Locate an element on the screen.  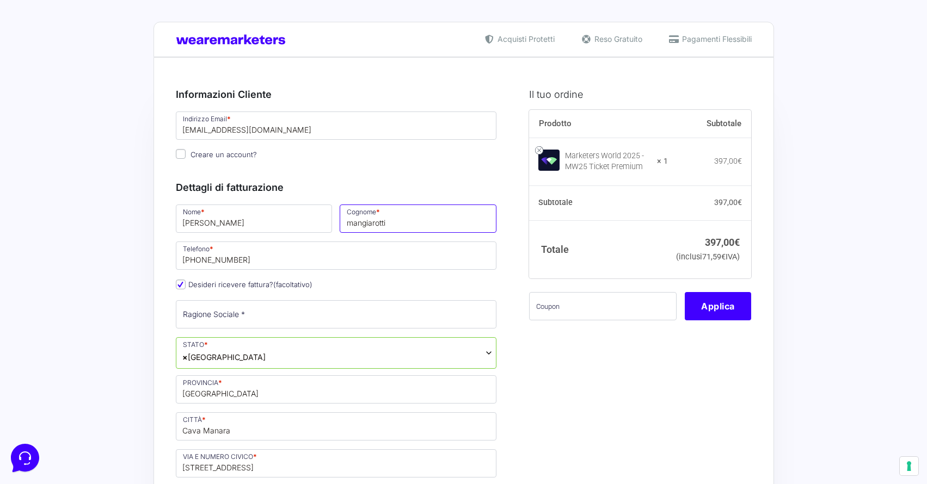
img: Marketers World 2025 - MW25 Ticket Premium is located at coordinates (549, 160).